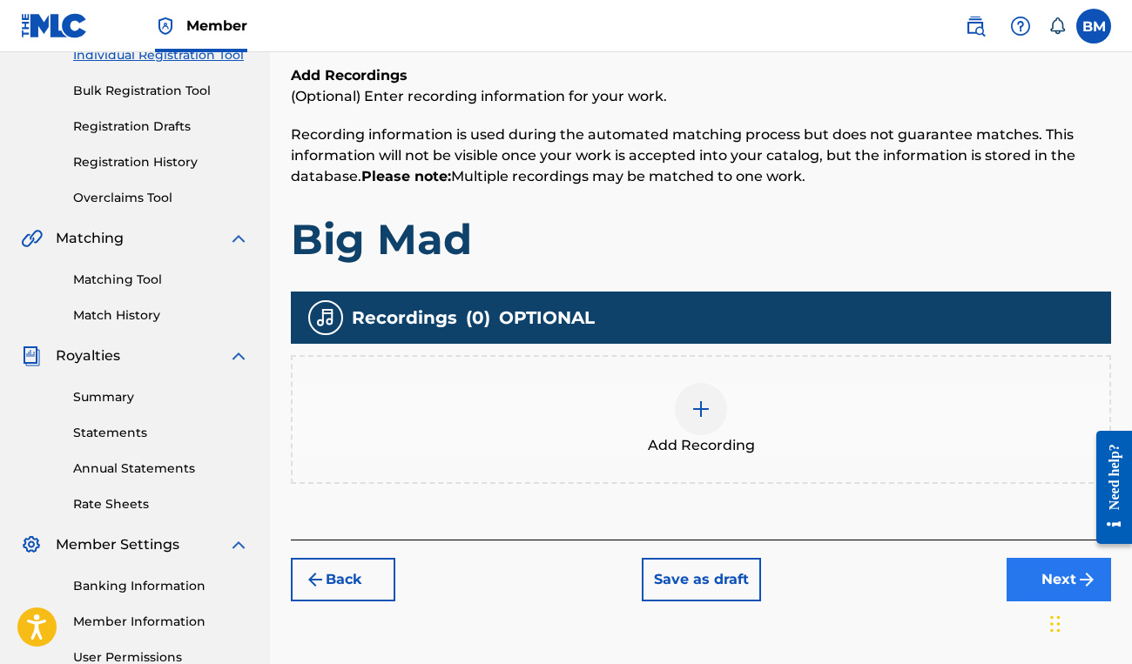 The width and height of the screenshot is (1132, 664). What do you see at coordinates (88, 356) in the screenshot?
I see `span: Royalties` at bounding box center [88, 356].